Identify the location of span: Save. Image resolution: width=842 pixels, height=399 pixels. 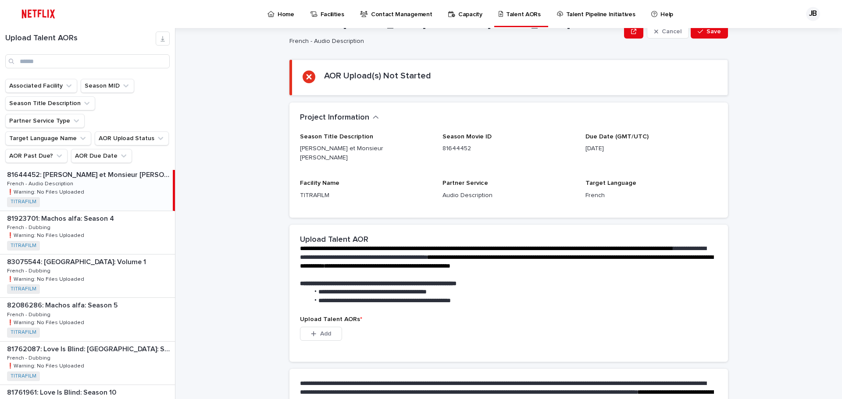
(713, 32).